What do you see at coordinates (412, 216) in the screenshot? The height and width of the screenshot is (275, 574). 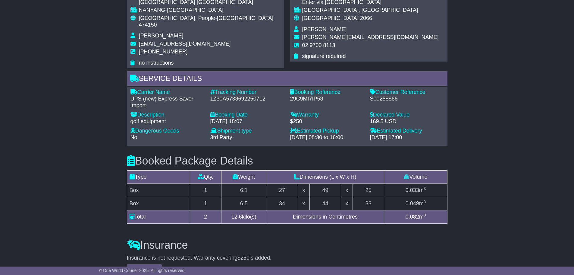 I see `span: 0.082` at bounding box center [412, 216].